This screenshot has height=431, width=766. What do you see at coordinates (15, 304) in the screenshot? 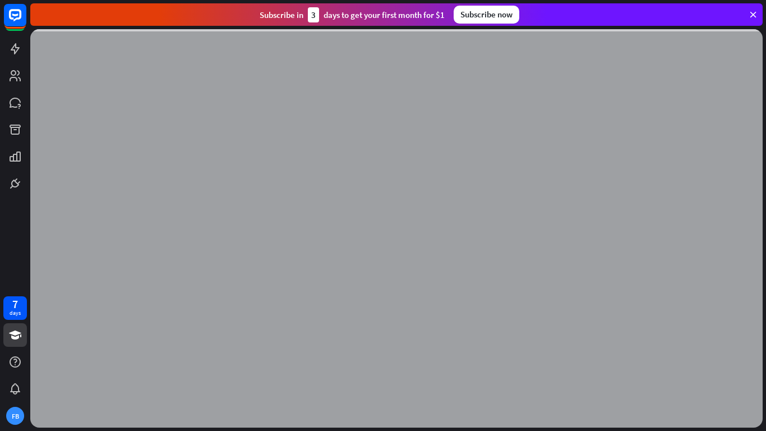
I see `div: 7` at bounding box center [15, 304].